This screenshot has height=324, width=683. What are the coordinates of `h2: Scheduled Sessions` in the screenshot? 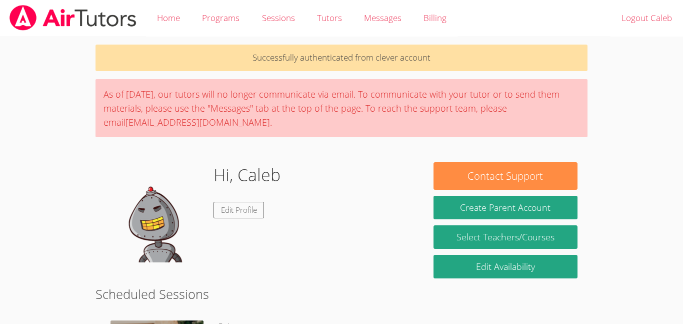 It's located at (342, 294).